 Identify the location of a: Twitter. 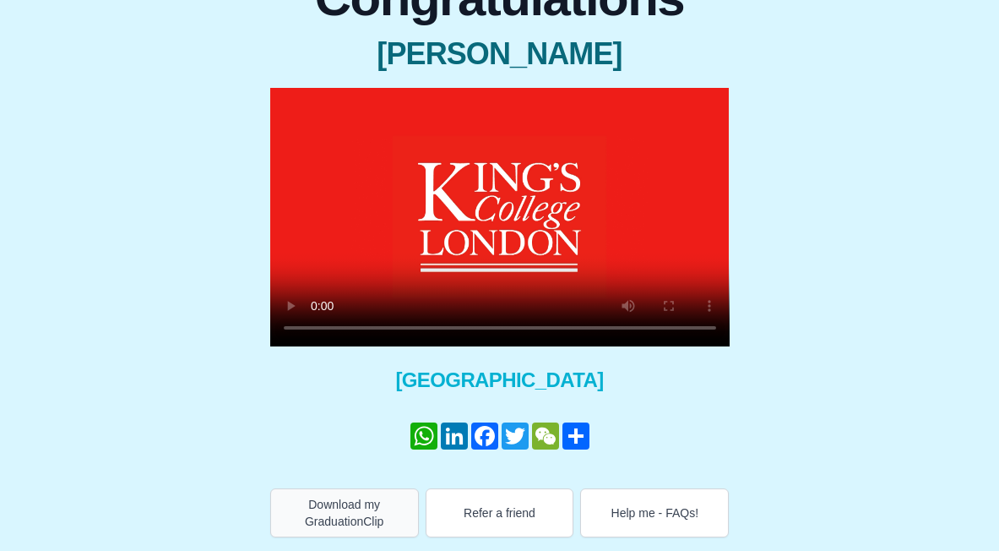
(515, 436).